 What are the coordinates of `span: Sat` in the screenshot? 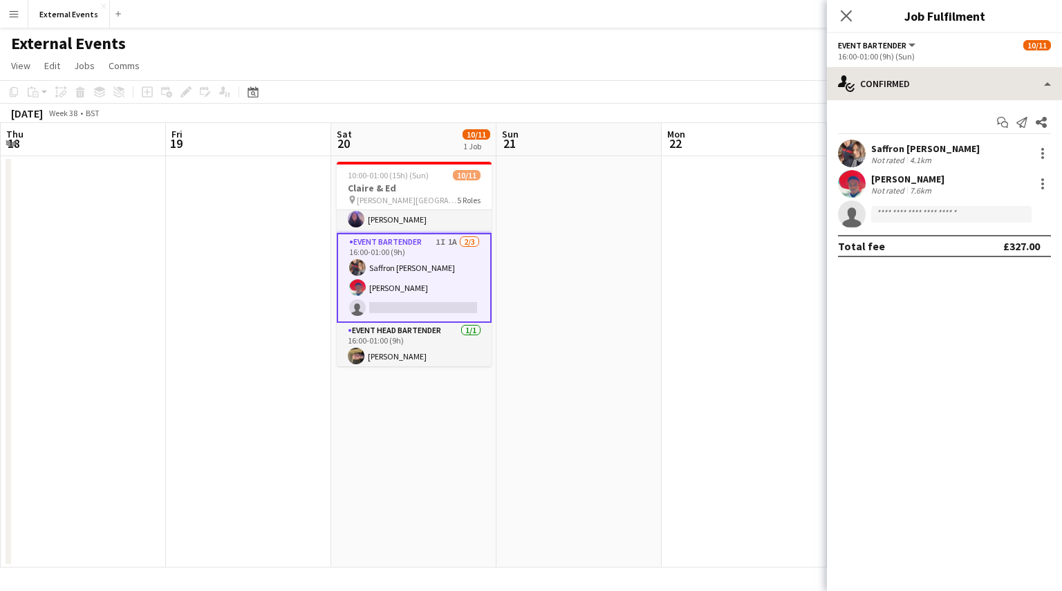 It's located at (344, 134).